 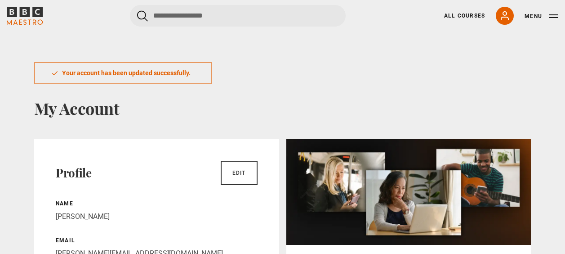 I want to click on div: Your account has been updated successfully., so click(x=123, y=73).